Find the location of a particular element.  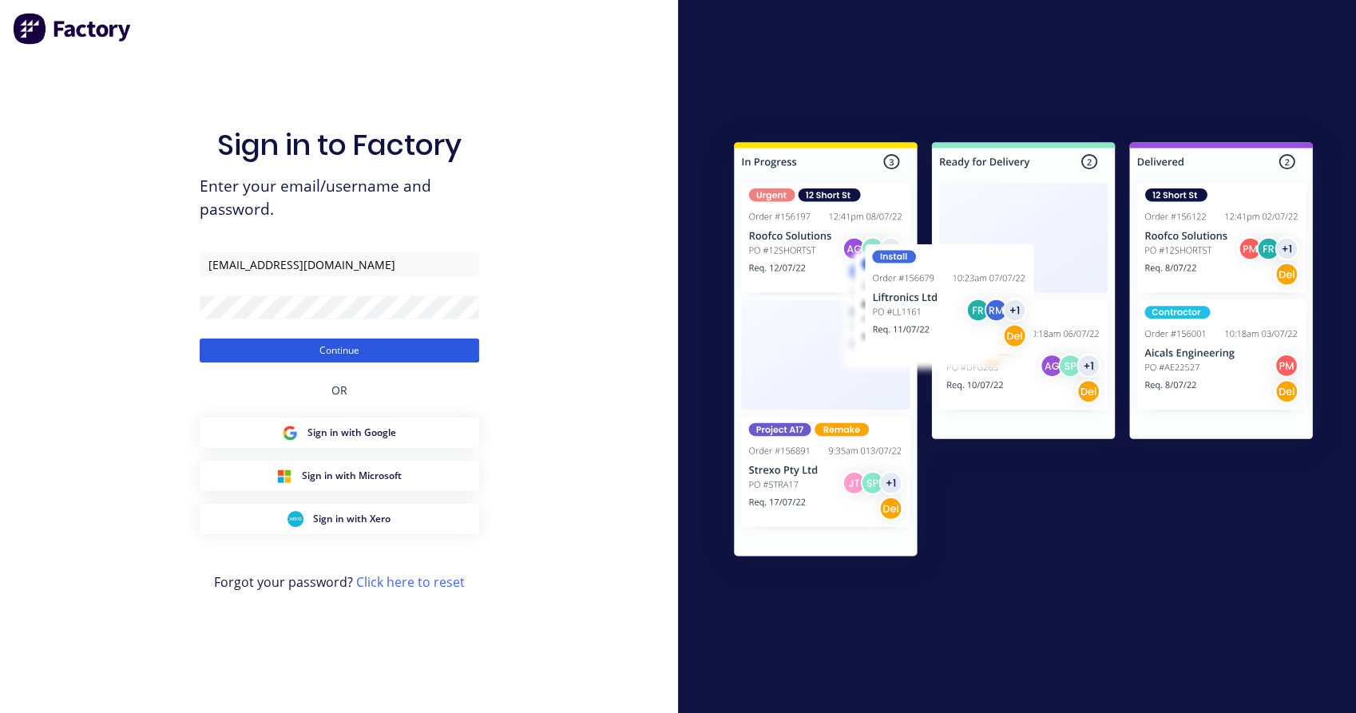

img: Factory is located at coordinates (73, 29).